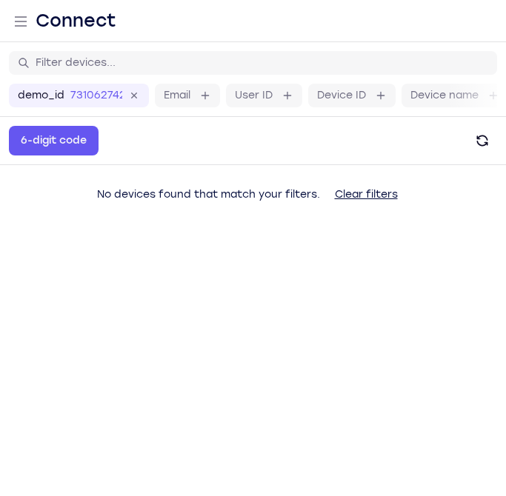 The height and width of the screenshot is (496, 506). Describe the element at coordinates (41, 96) in the screenshot. I see `label: demo_id` at that location.